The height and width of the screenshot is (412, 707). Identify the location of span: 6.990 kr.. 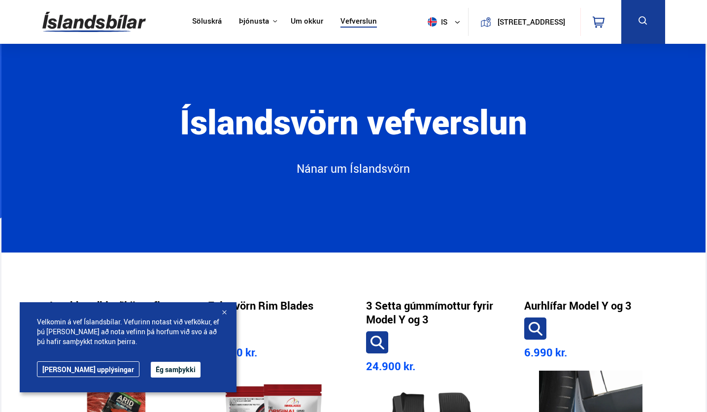
(545, 352).